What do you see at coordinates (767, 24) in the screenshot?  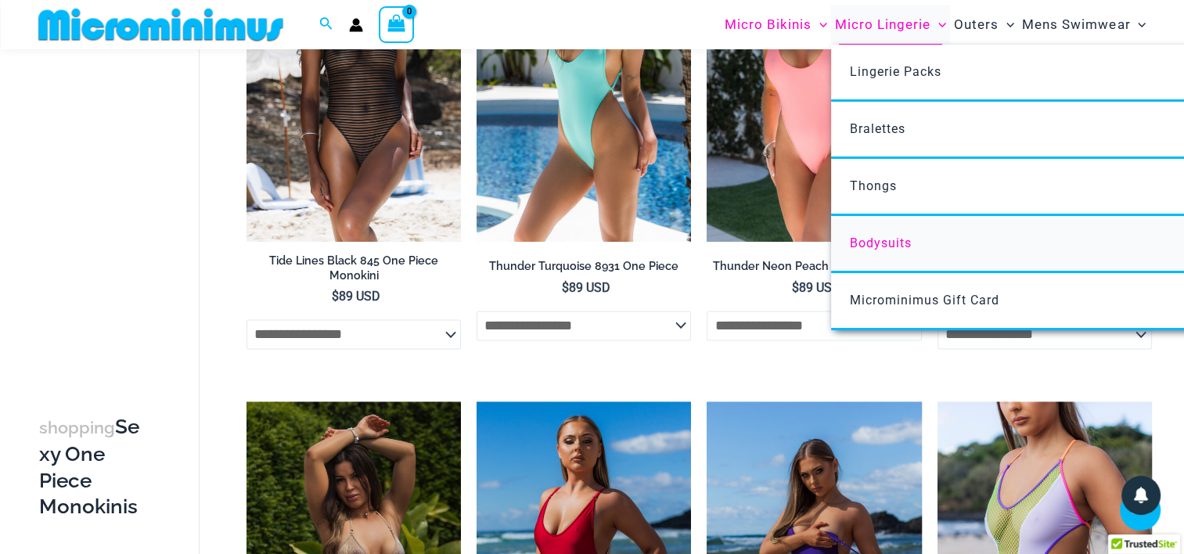 I see `span: Micro Bikinis` at bounding box center [767, 24].